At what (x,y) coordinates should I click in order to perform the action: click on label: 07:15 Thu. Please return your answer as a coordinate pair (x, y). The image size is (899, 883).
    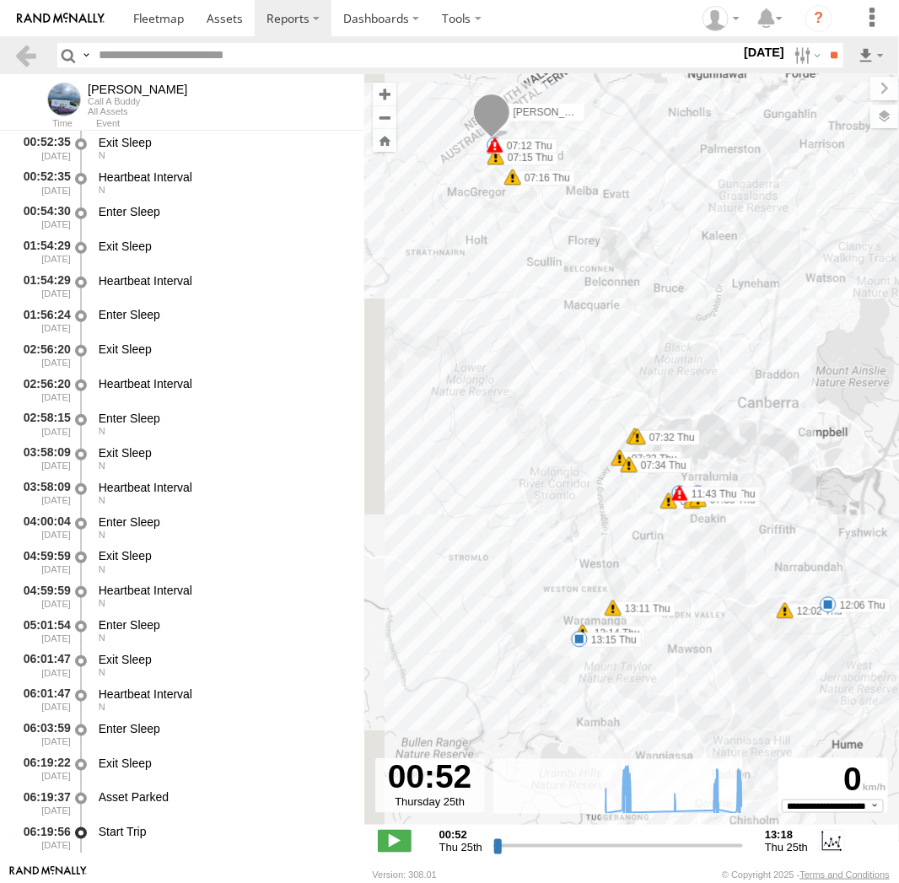
    Looking at the image, I should click on (527, 158).